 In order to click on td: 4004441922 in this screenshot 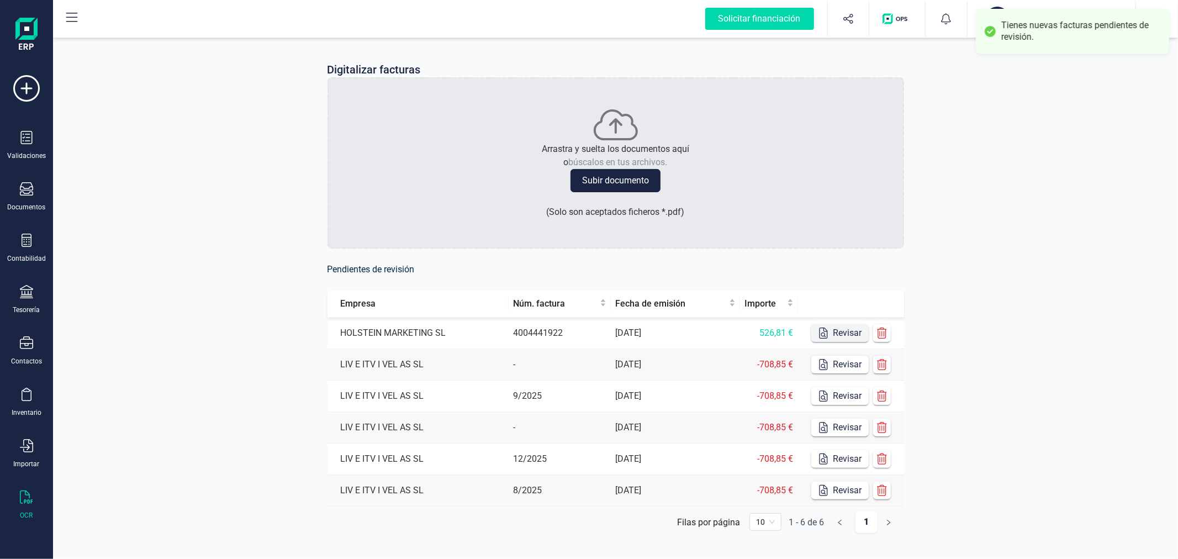, I will do `click(559, 333)`.